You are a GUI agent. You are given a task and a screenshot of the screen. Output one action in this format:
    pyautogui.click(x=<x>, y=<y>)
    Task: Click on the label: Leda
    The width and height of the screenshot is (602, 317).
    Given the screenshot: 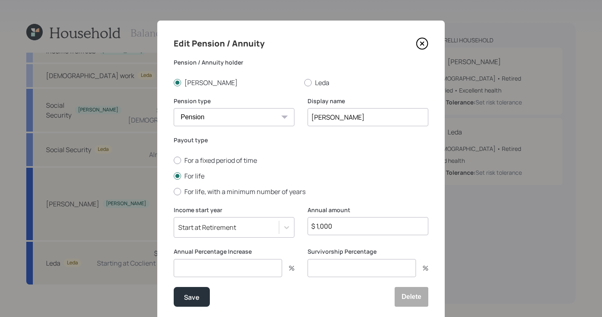 What is the action you would take?
    pyautogui.click(x=366, y=83)
    